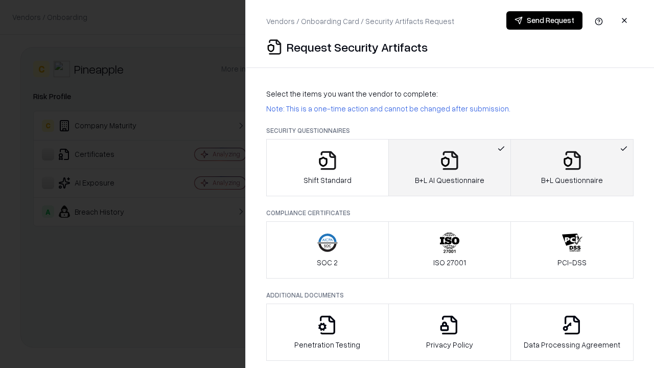 Image resolution: width=654 pixels, height=368 pixels. I want to click on p: Penetration Testing, so click(327, 344).